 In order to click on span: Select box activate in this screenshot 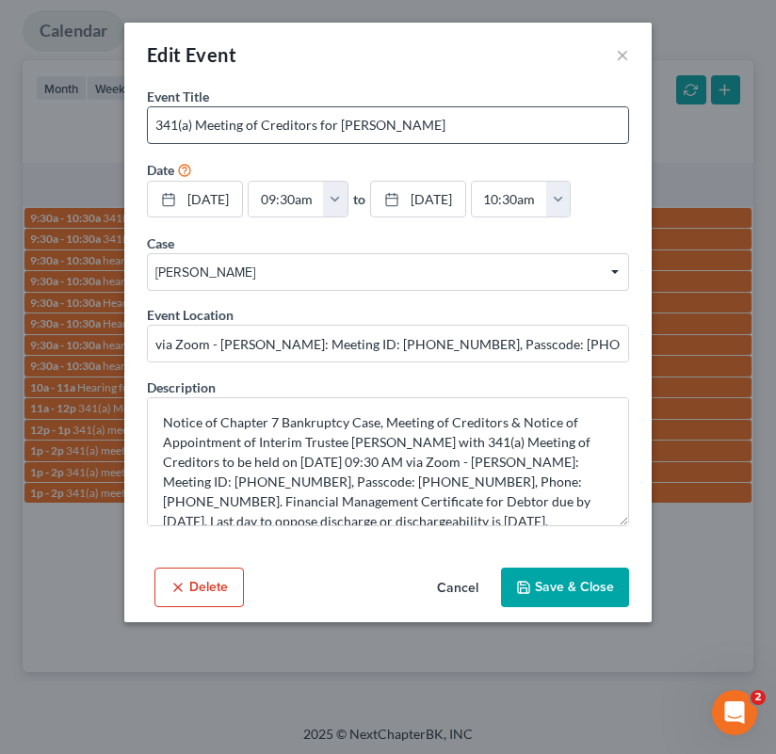, I will do `click(388, 272)`.